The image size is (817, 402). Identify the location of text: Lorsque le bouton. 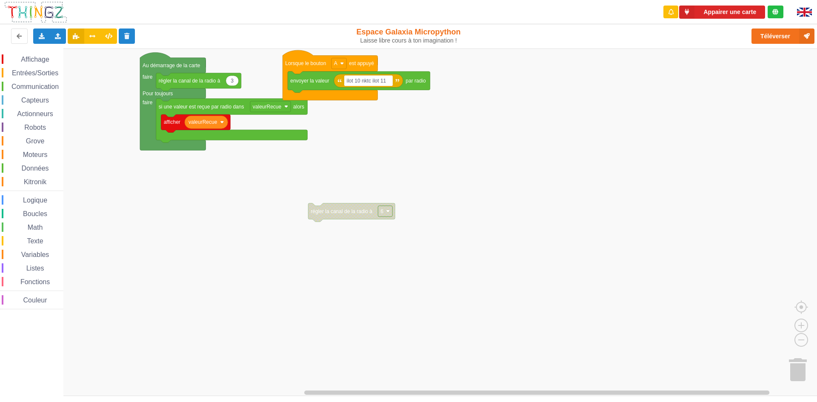
(306, 63).